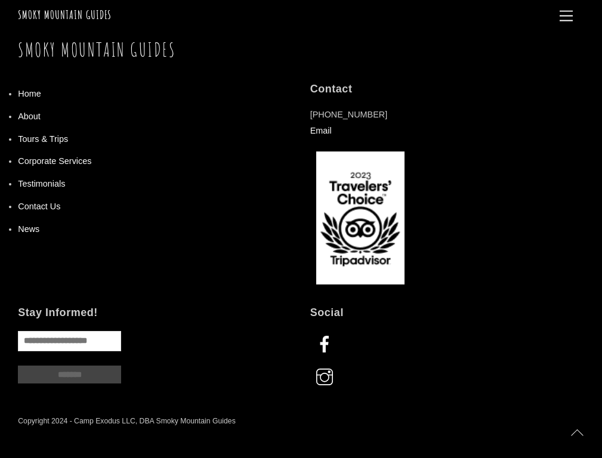 This screenshot has width=602, height=458. What do you see at coordinates (43, 139) in the screenshot?
I see `a: Tours & Trips` at bounding box center [43, 139].